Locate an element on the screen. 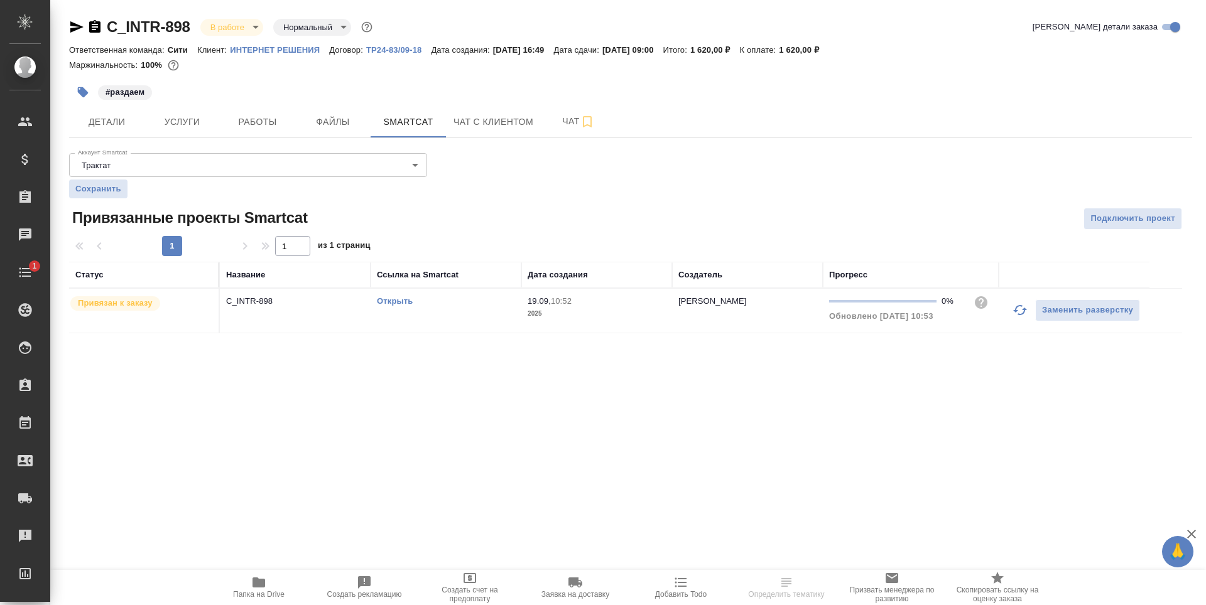 The image size is (1206, 605). p: Сити is located at coordinates (182, 50).